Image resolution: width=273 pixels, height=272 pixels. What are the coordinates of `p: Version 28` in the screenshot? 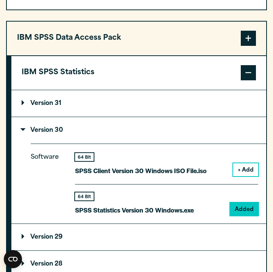 It's located at (42, 264).